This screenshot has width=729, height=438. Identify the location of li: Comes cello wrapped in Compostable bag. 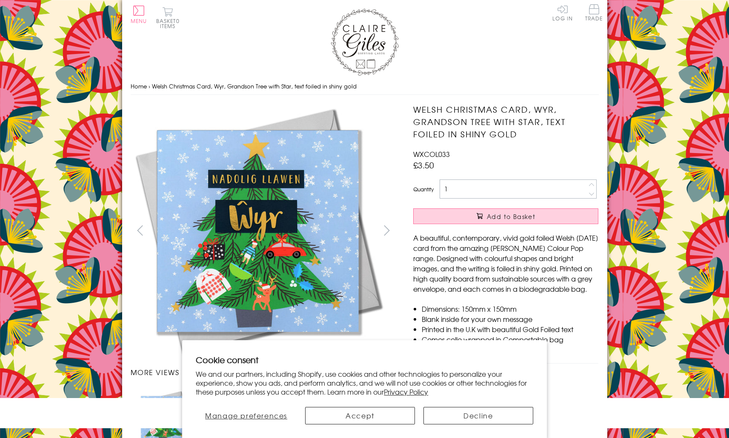
(510, 340).